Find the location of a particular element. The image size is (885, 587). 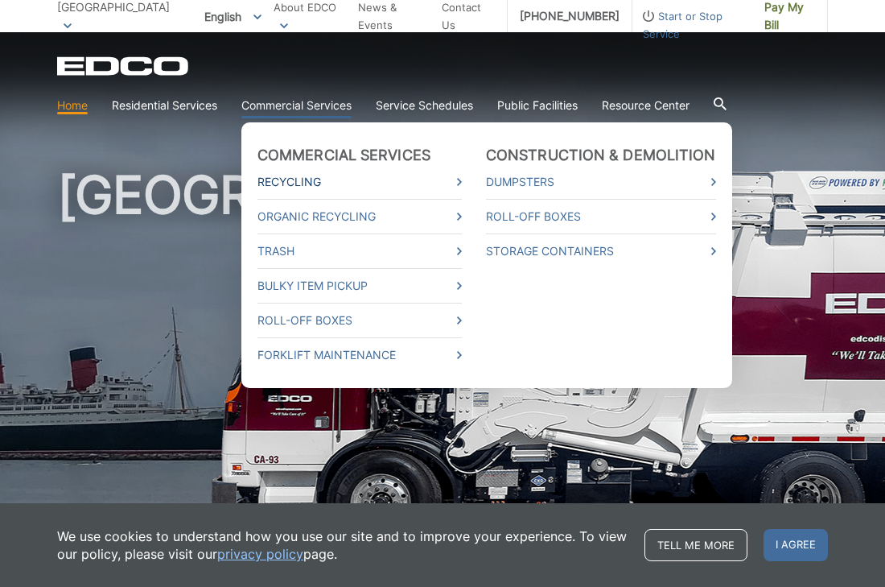

a: Service Schedules is located at coordinates (424, 105).